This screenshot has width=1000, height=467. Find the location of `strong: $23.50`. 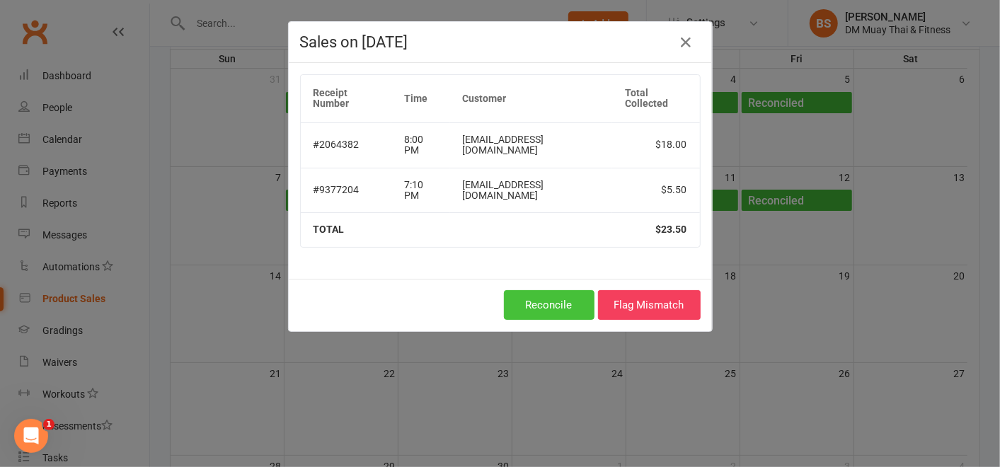

strong: $23.50 is located at coordinates (672, 229).